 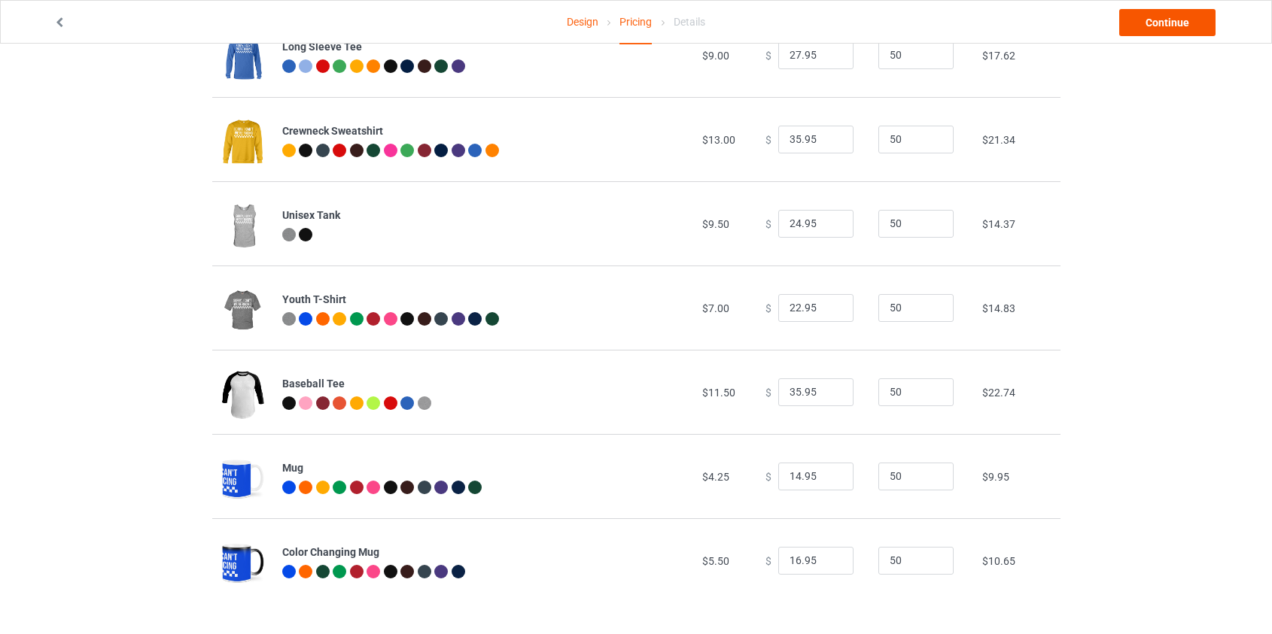 I want to click on span: $5.50, so click(x=716, y=561).